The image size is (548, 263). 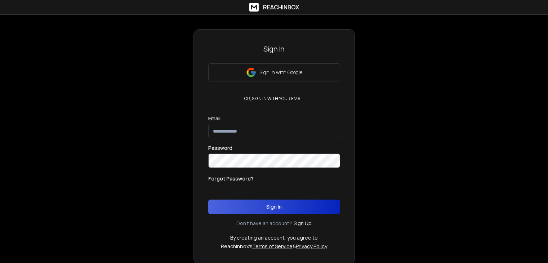 I want to click on p: Sign in with Google, so click(x=281, y=72).